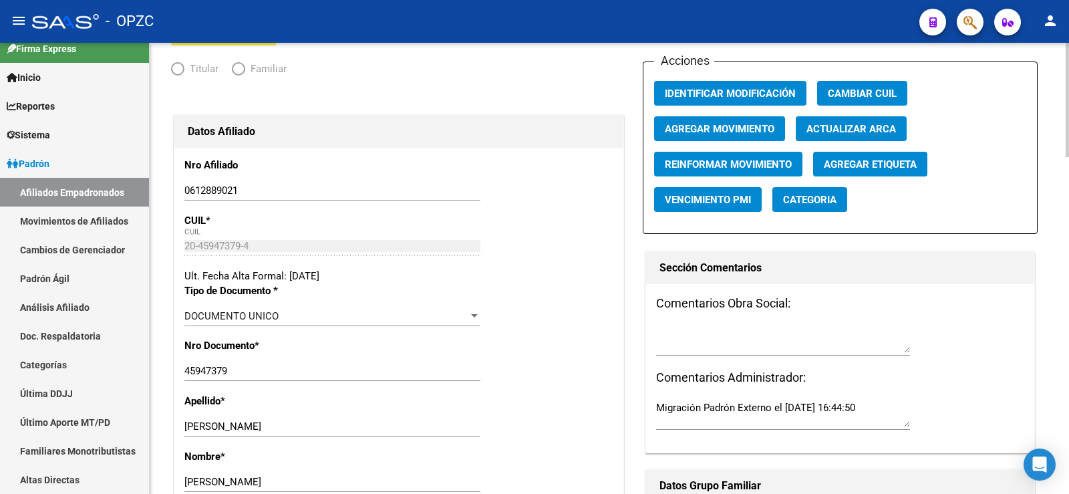 Image resolution: width=1069 pixels, height=494 pixels. Describe the element at coordinates (249, 401) in the screenshot. I see `p: Apellido` at that location.